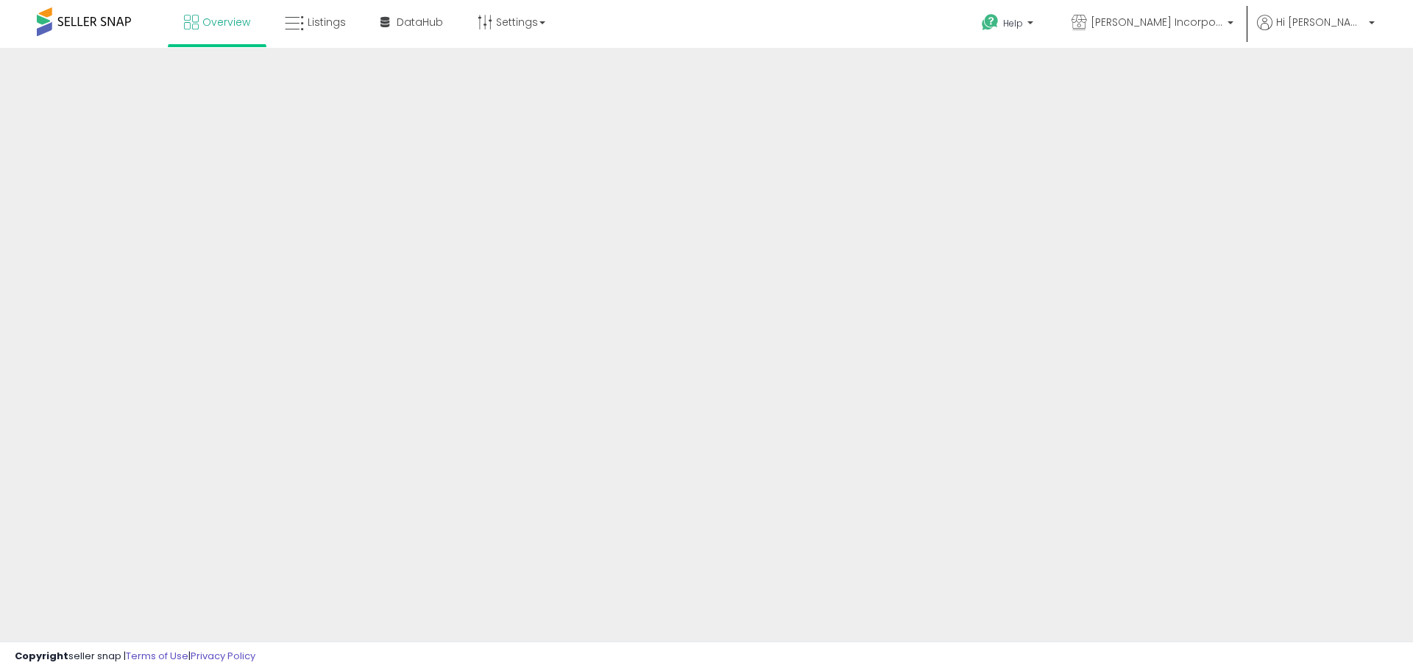  I want to click on a: Terms of Use, so click(157, 655).